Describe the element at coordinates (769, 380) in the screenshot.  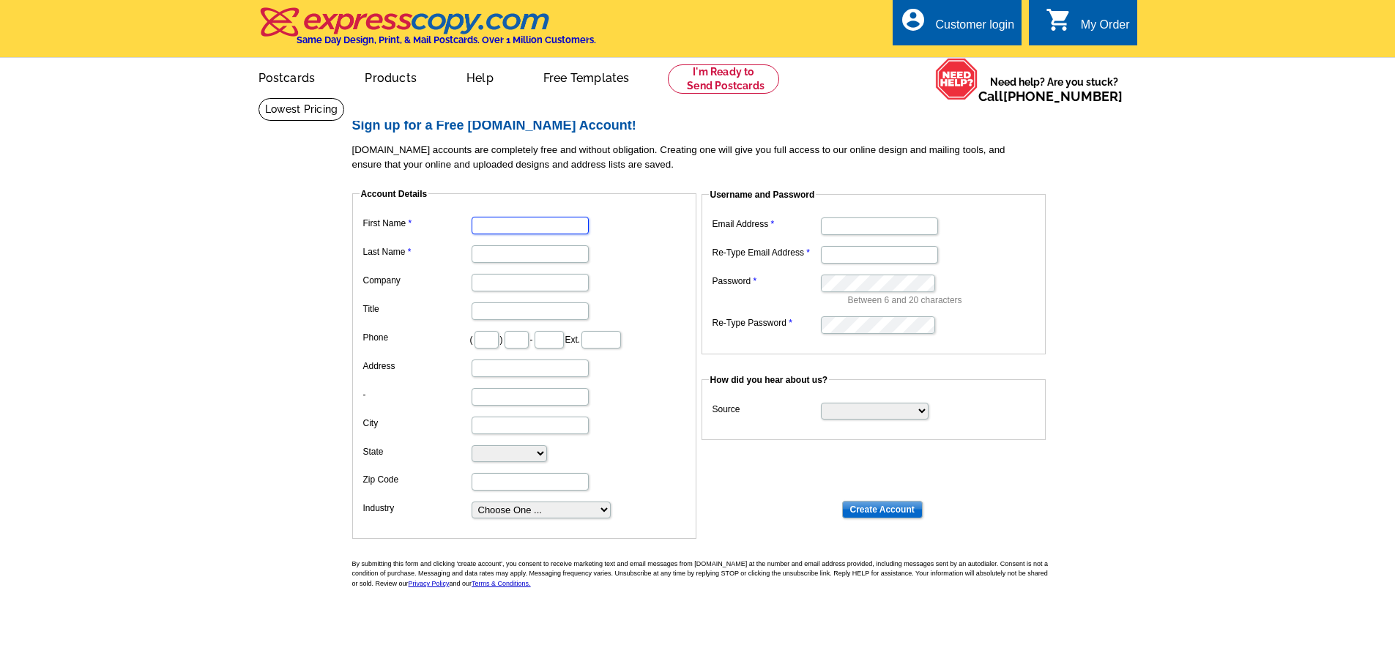
I see `legend: How did you hear about us?` at that location.